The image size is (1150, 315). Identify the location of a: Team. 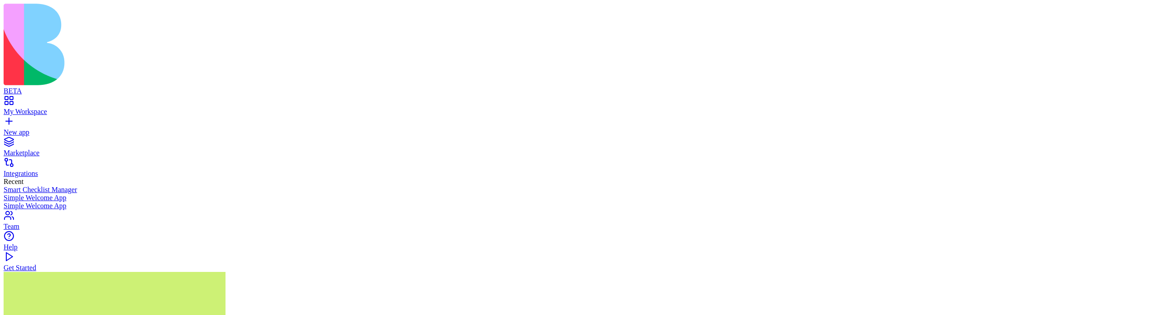
(575, 223).